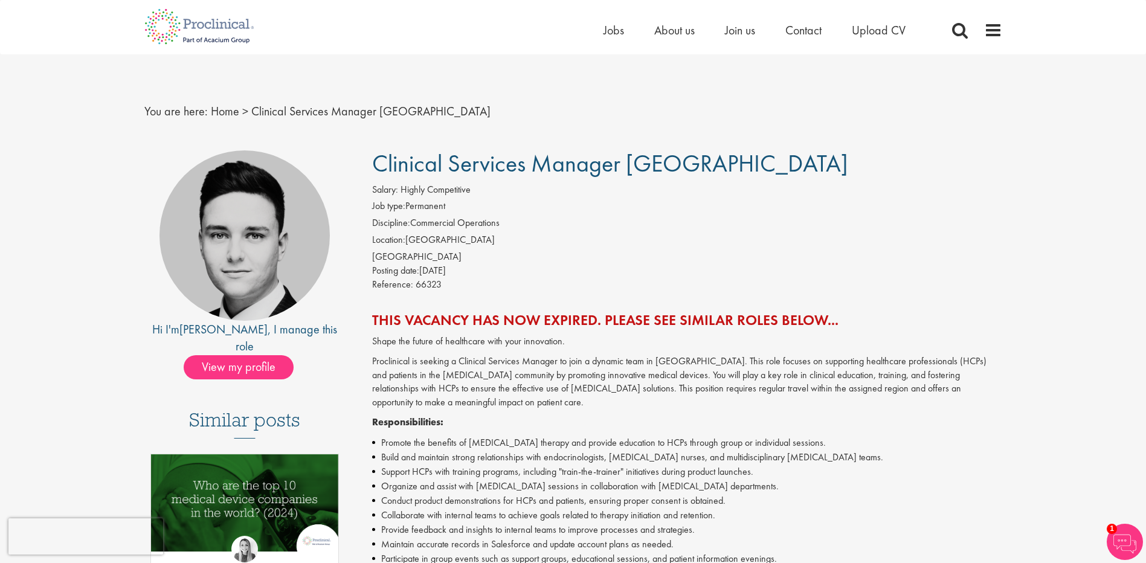 The width and height of the screenshot is (1146, 563). What do you see at coordinates (687, 544) in the screenshot?
I see `li: Maintain accurate records in Salesforce and update account plans as needed.` at bounding box center [687, 544].